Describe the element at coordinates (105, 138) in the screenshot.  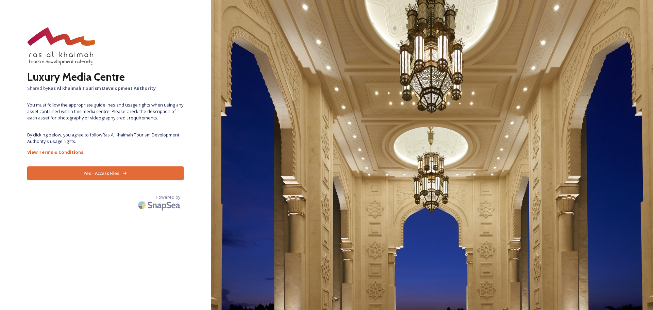
I see `span: By clicking below, you agree to follow Ras Al Khaimah Tourism Development Authority 's usage rights.` at that location.